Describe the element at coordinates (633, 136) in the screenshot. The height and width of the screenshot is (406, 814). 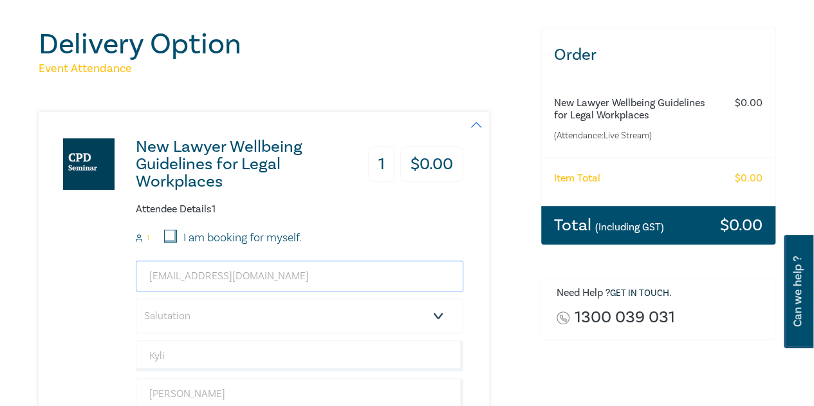
I see `small: (Attendance: Live Stream )` at that location.